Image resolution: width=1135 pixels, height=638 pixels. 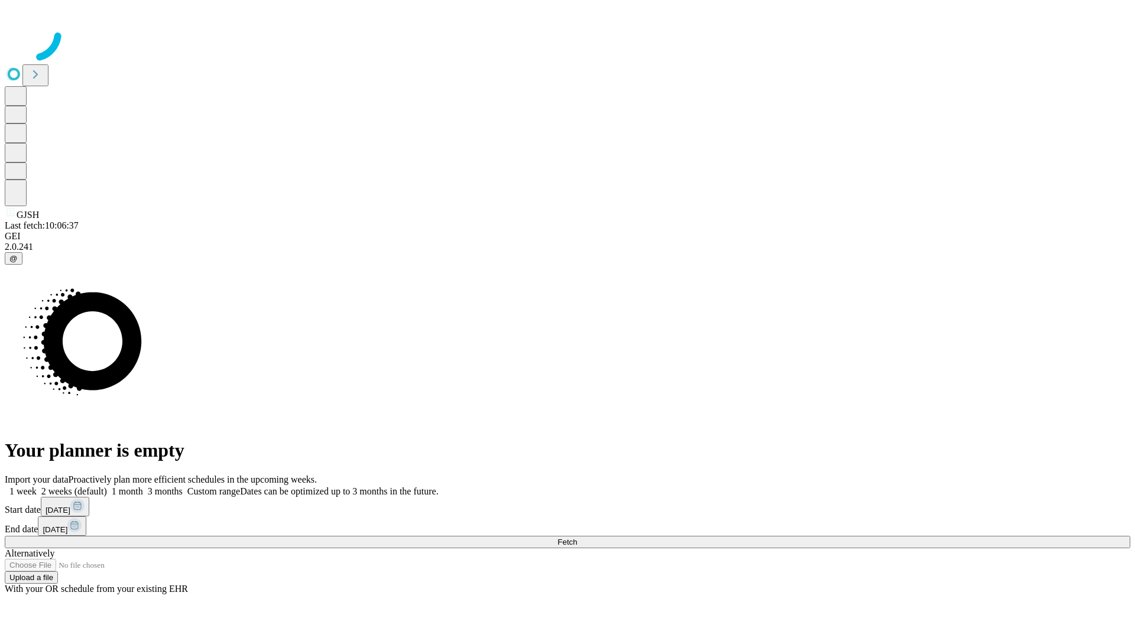 I want to click on span: Alternatively, so click(x=30, y=553).